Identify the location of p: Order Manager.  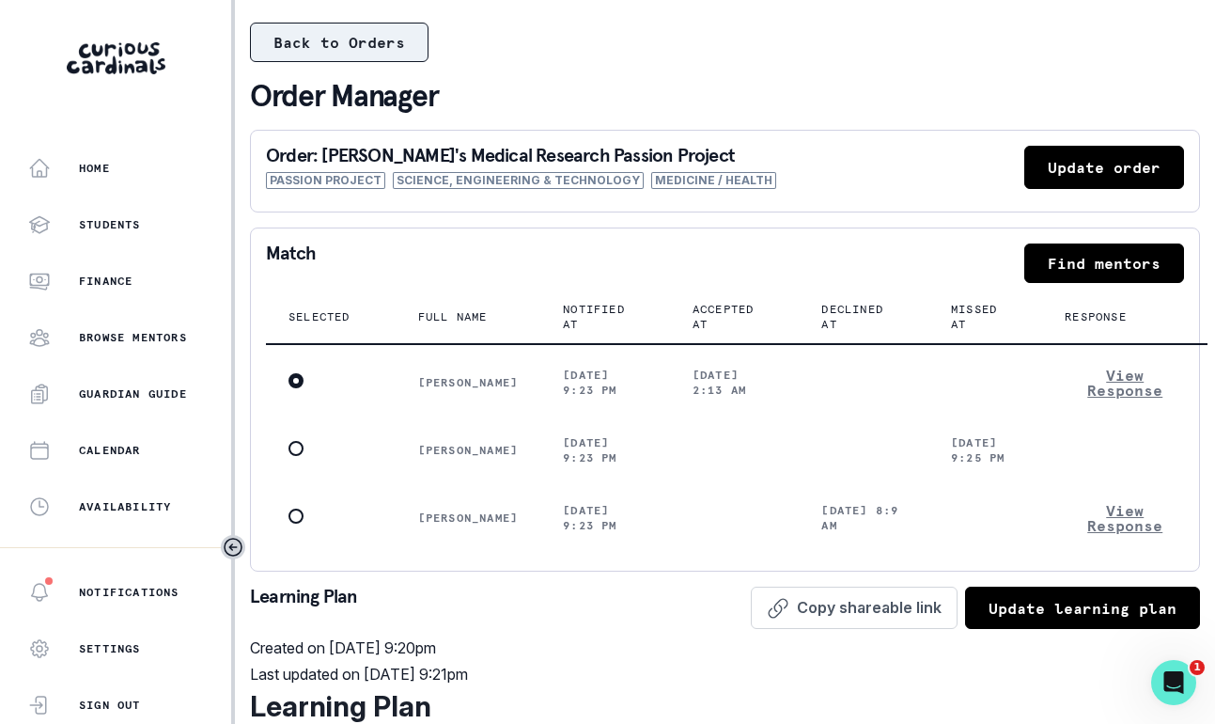
(725, 96).